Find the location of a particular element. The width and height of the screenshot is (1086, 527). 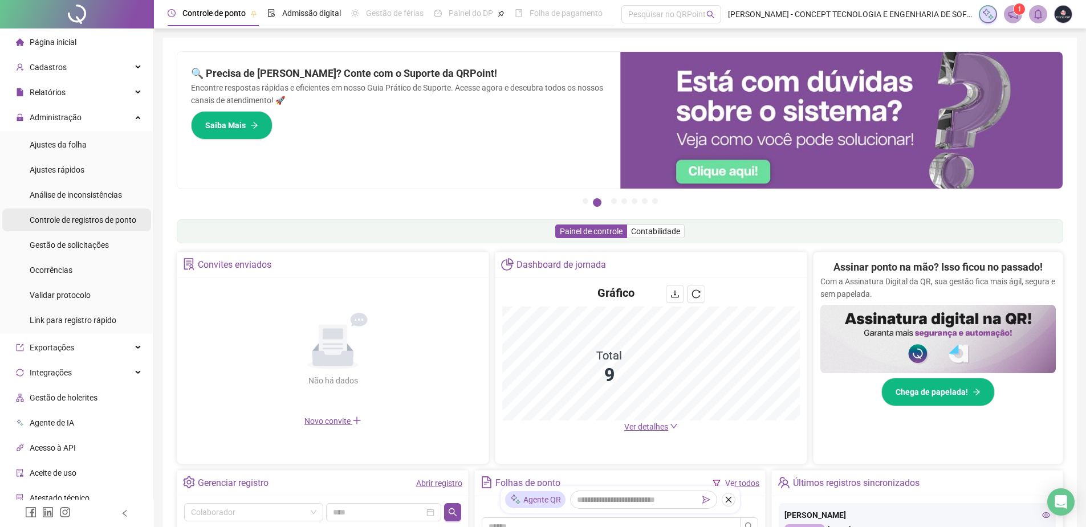

button: 5 is located at coordinates (634, 201).